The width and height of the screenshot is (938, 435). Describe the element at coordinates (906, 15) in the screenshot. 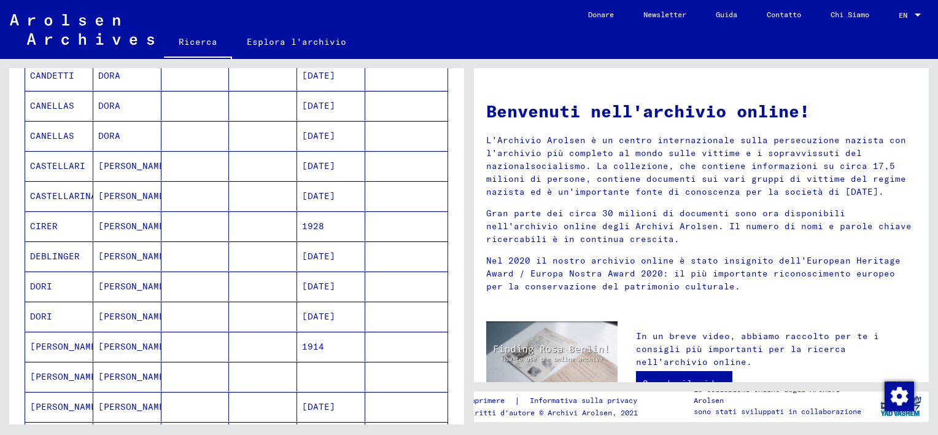

I see `span: EN` at that location.